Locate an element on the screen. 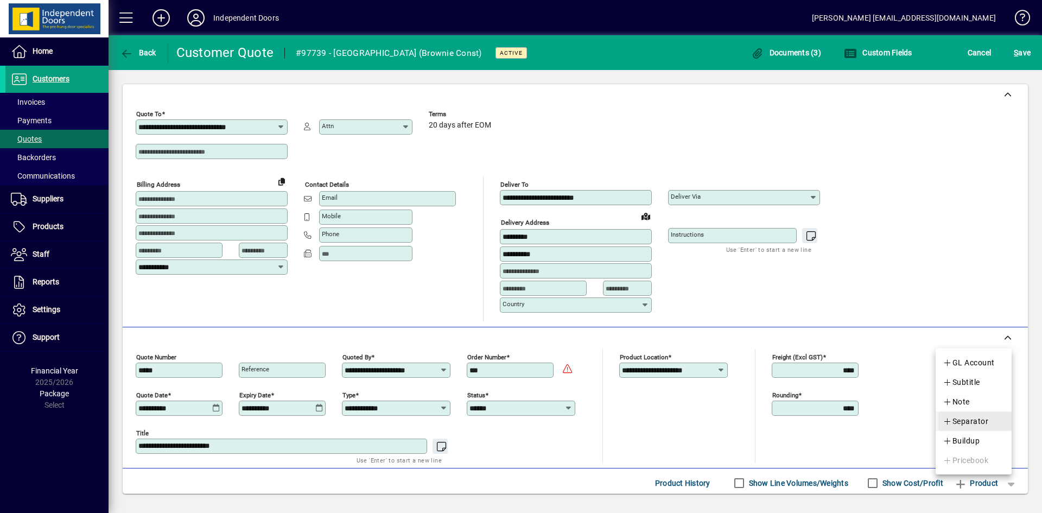 The image size is (1042, 513). span: Note is located at coordinates (956, 402).